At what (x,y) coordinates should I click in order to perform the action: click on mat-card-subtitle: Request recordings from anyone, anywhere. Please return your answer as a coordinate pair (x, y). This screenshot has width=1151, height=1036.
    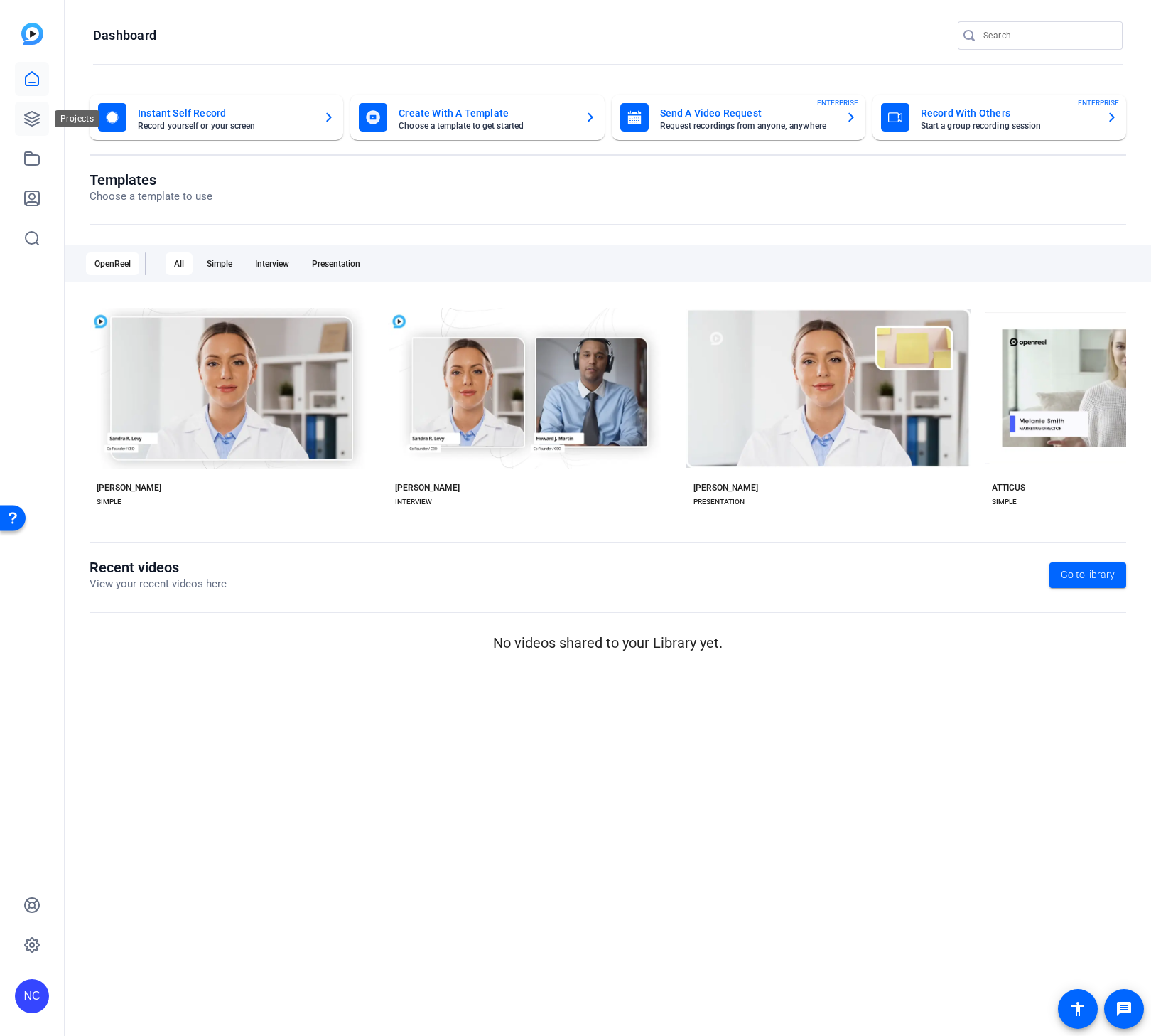
    Looking at the image, I should click on (747, 126).